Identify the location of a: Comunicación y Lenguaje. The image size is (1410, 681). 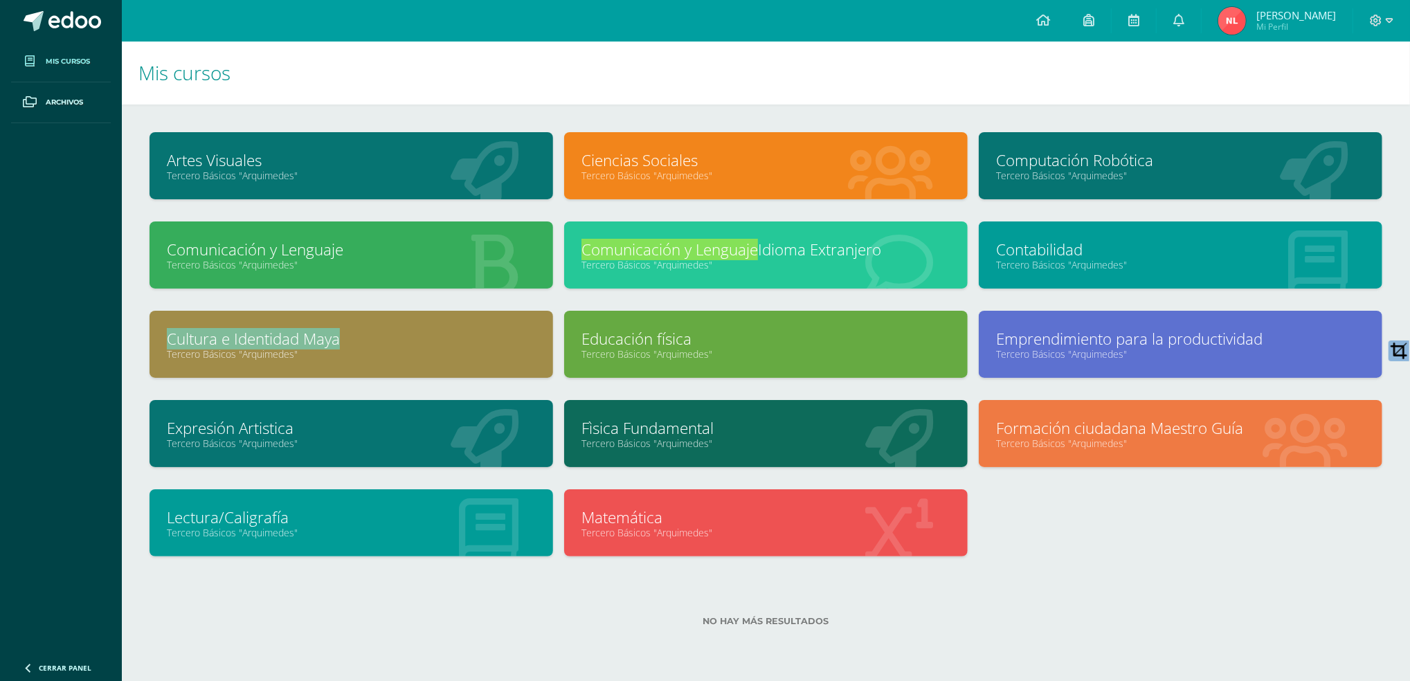
(351, 249).